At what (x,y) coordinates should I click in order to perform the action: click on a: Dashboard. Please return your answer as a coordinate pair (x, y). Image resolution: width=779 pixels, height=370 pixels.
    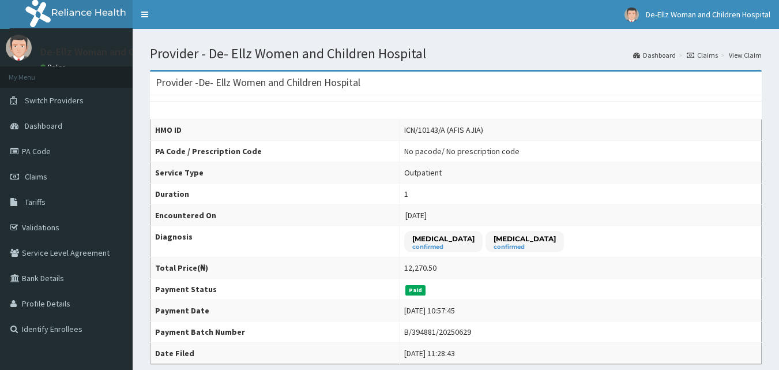
    Looking at the image, I should click on (655, 55).